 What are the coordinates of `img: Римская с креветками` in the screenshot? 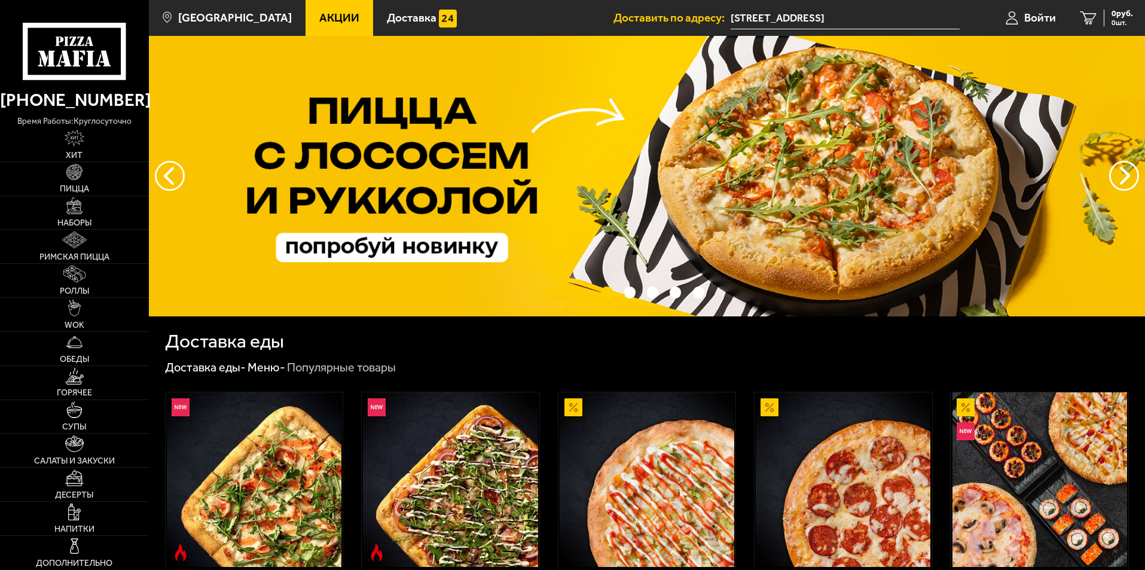 It's located at (254, 480).